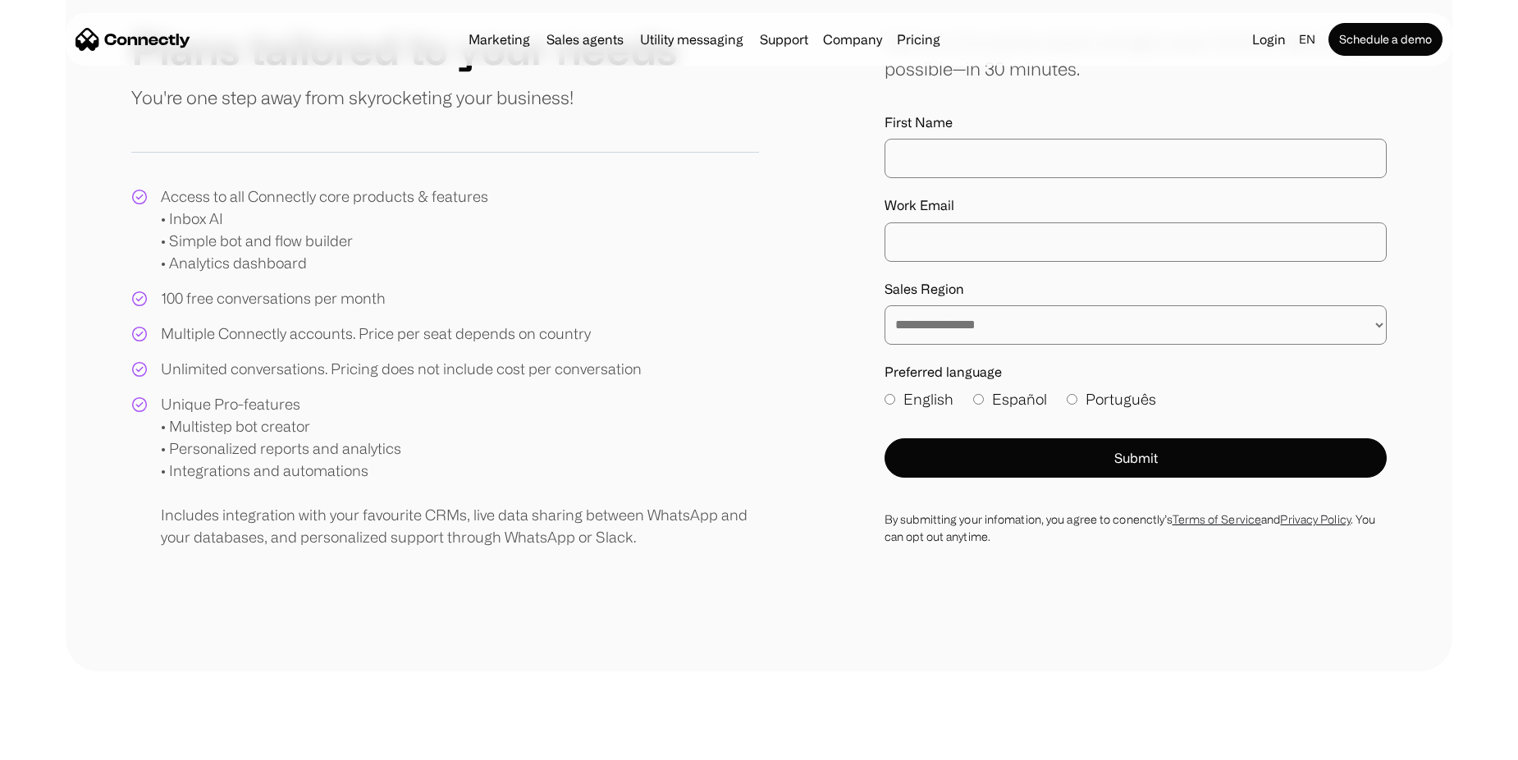  Describe the element at coordinates (401, 368) in the screenshot. I see `div: Unlimited conversations. Pricing does not include cost per conversation` at that location.